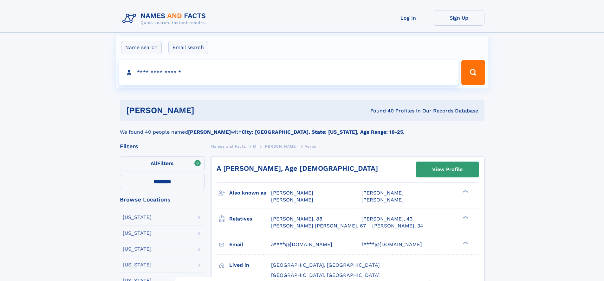 Image resolution: width=604 pixels, height=281 pixels. I want to click on input: search input, so click(289, 73).